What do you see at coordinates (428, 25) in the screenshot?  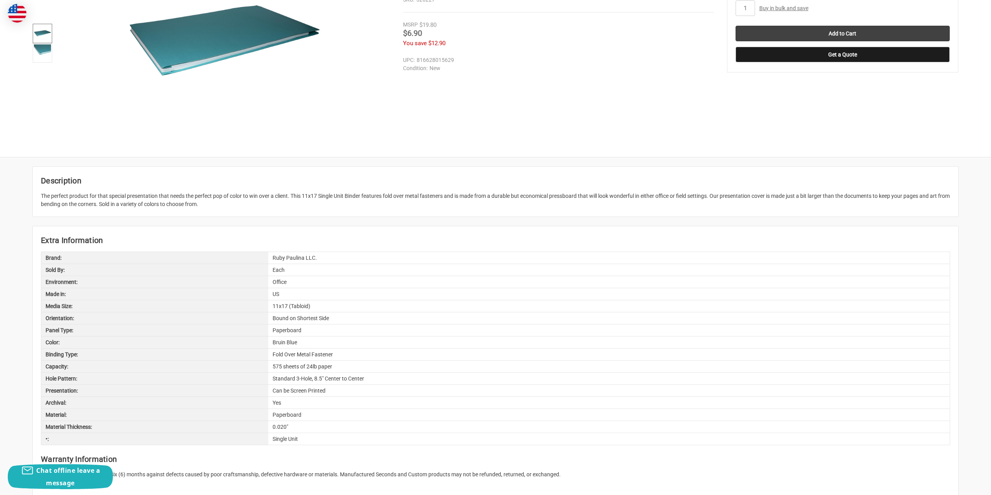 I see `span: $19.80` at bounding box center [428, 25].